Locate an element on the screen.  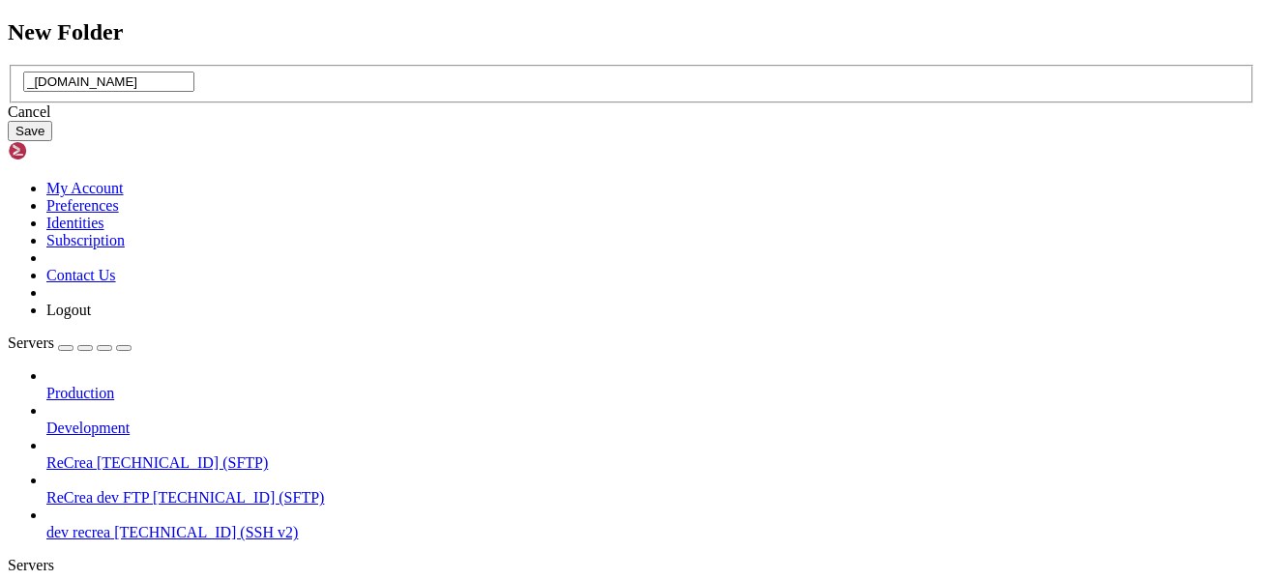
a: Development is located at coordinates (651, 428).